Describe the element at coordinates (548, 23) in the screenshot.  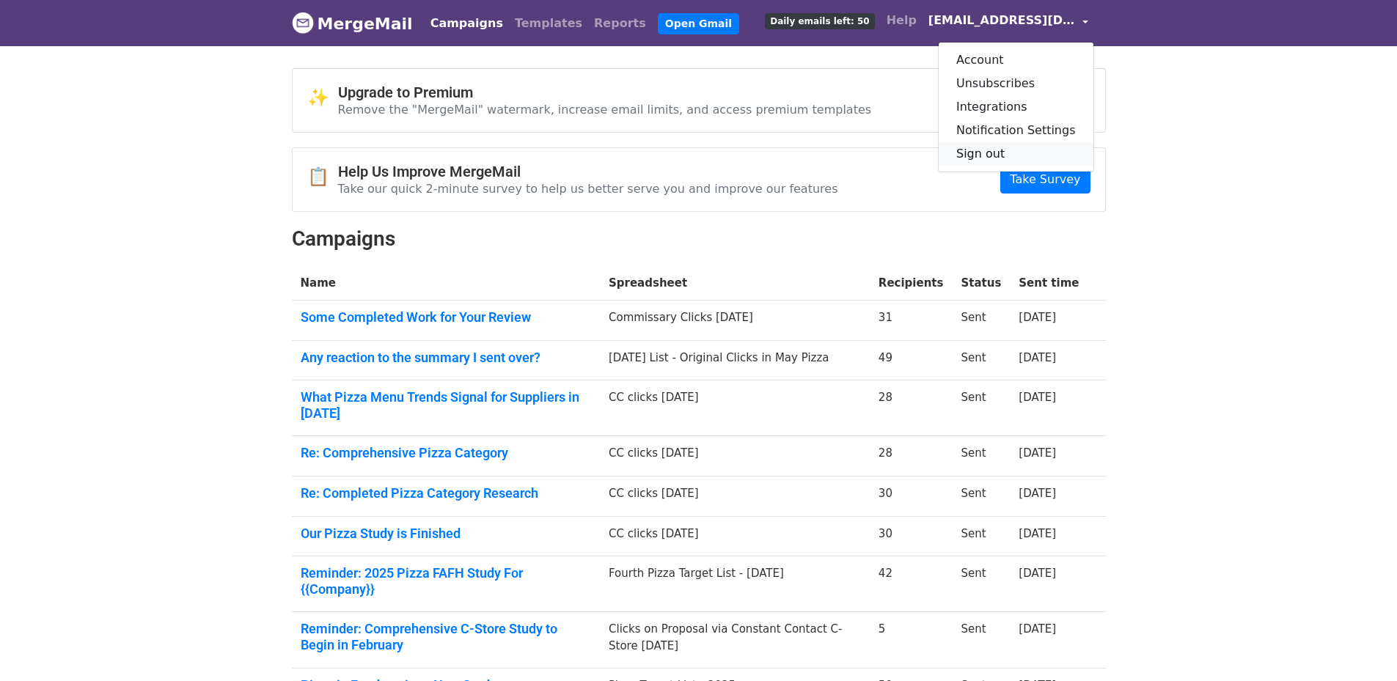
I see `a: Templates` at that location.